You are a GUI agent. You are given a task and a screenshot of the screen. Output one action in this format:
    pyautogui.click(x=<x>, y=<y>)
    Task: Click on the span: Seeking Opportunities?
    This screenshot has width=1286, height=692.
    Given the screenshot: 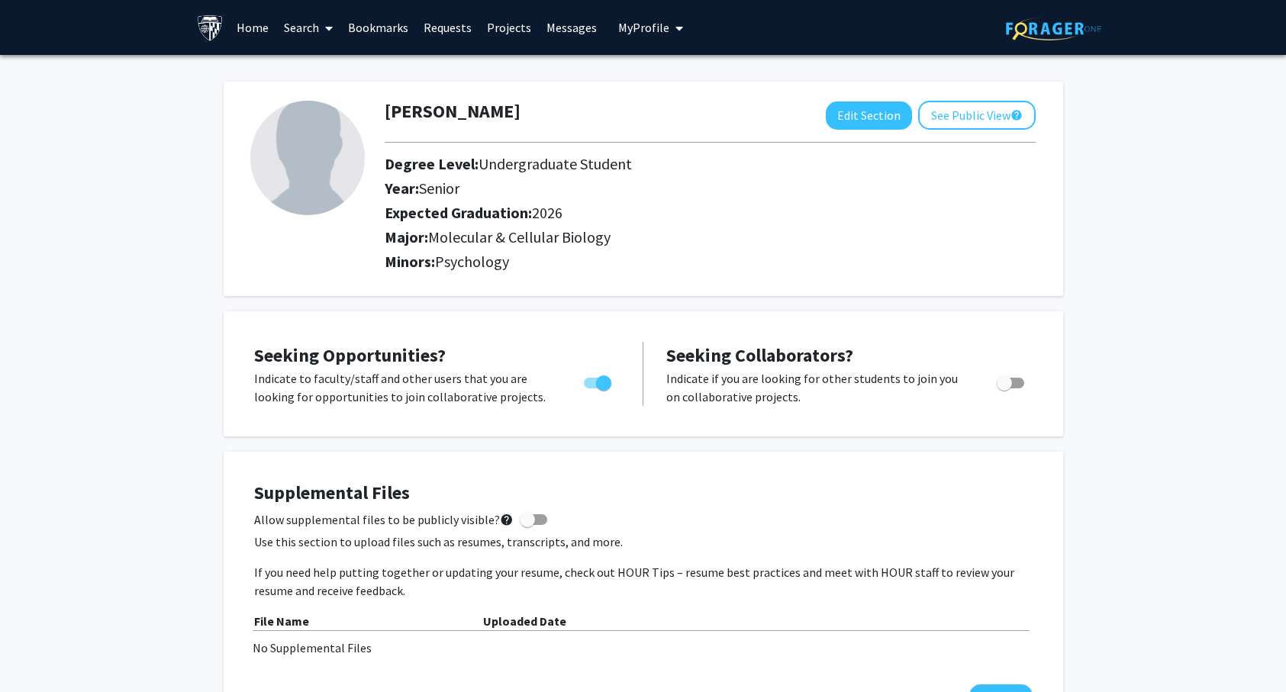 What is the action you would take?
    pyautogui.click(x=350, y=355)
    